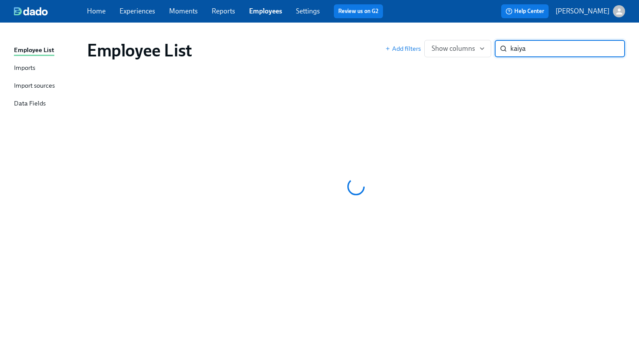 This screenshot has width=639, height=342. I want to click on div: Employee List, so click(34, 50).